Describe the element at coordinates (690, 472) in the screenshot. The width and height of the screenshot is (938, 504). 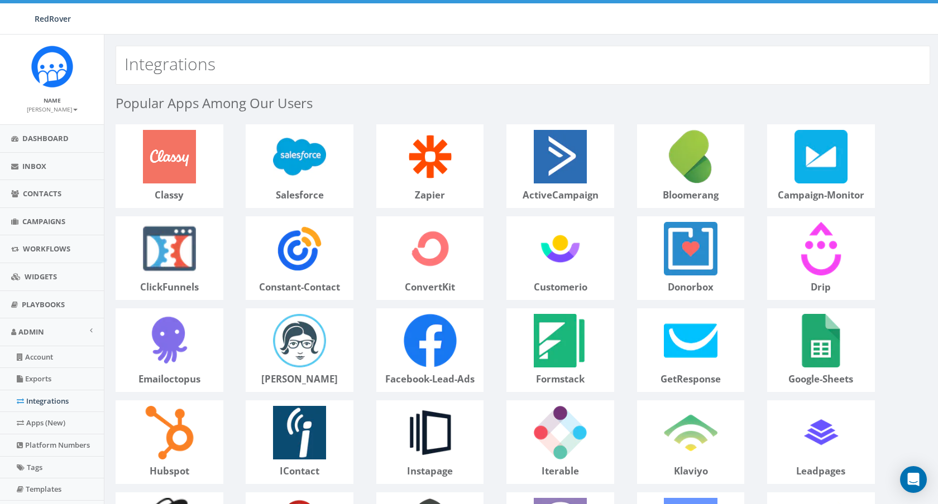
I see `p: klaviyo` at that location.